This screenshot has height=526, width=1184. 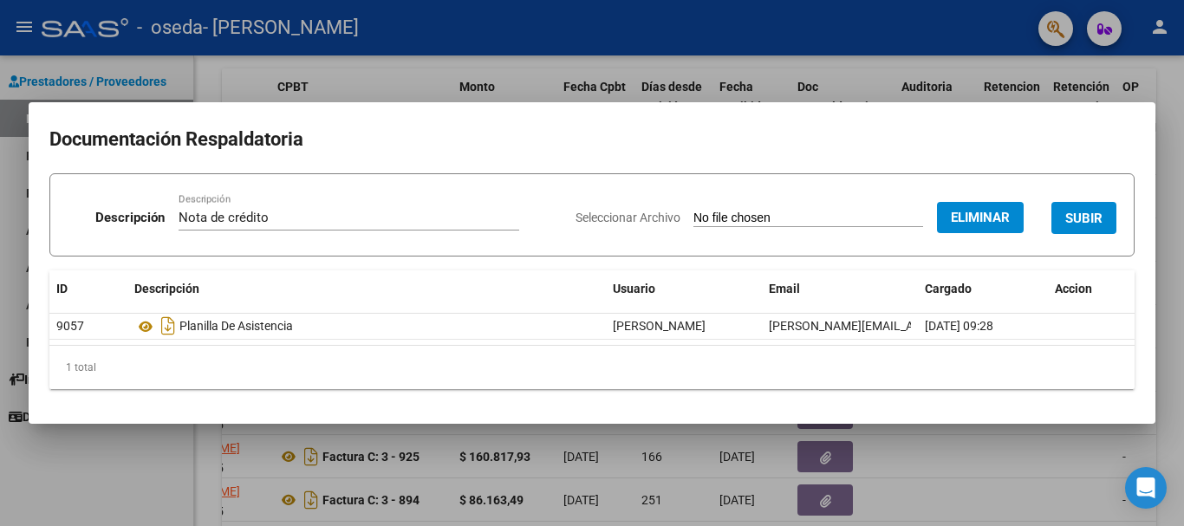 What do you see at coordinates (684, 289) in the screenshot?
I see `datatable-header-cell: Usuario` at bounding box center [684, 289].